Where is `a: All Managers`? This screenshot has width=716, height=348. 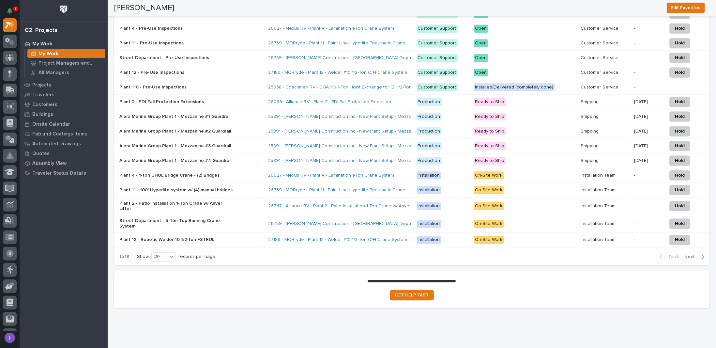 a: All Managers is located at coordinates (66, 72).